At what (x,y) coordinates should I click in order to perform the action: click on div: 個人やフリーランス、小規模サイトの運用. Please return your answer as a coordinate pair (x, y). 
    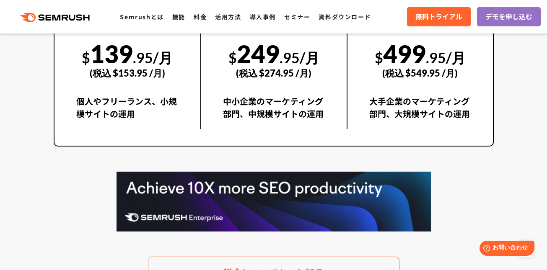
    Looking at the image, I should click on (127, 112).